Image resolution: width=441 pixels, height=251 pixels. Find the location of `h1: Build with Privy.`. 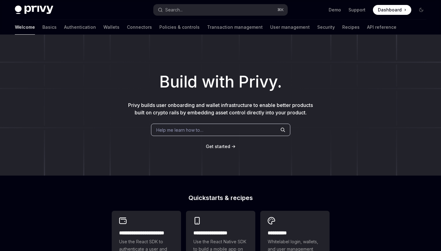

h1: Build with Privy. is located at coordinates (220, 82).